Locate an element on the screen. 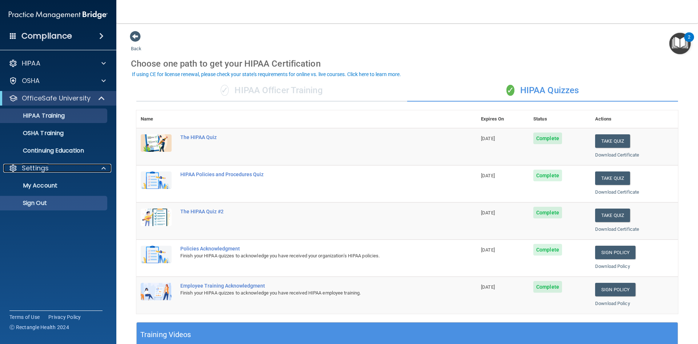  a: OSHA is located at coordinates (57, 81).